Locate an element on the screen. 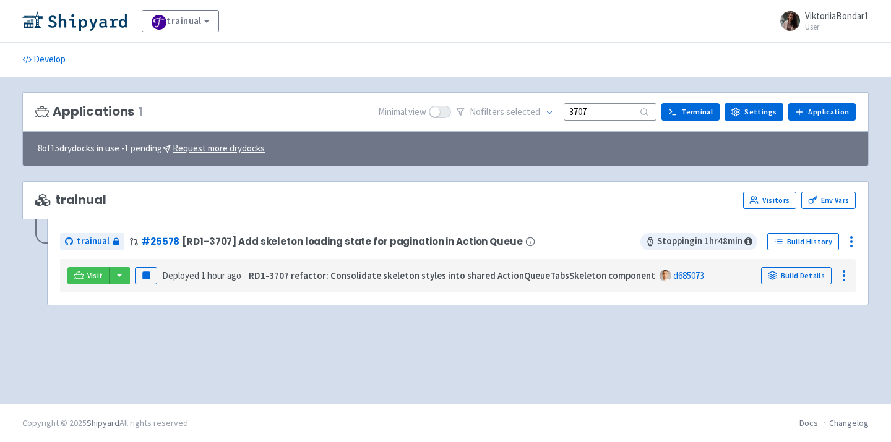 The image size is (891, 442). img: Shipyard logo is located at coordinates (74, 21).